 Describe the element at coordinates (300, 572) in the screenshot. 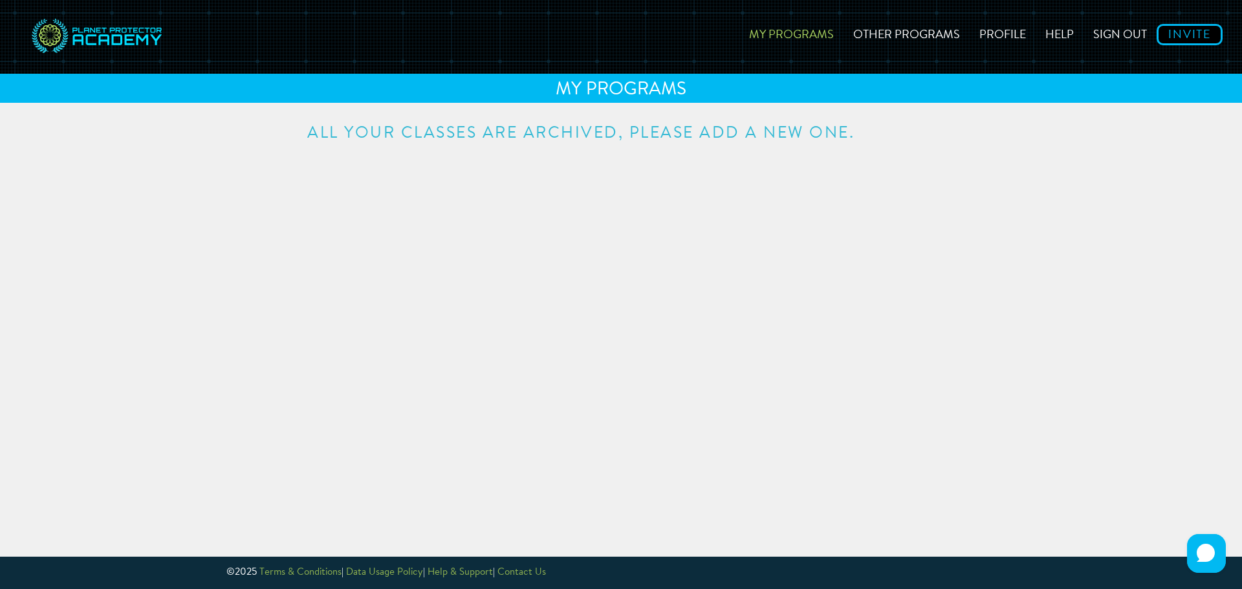

I see `a: Terms & Conditions` at that location.